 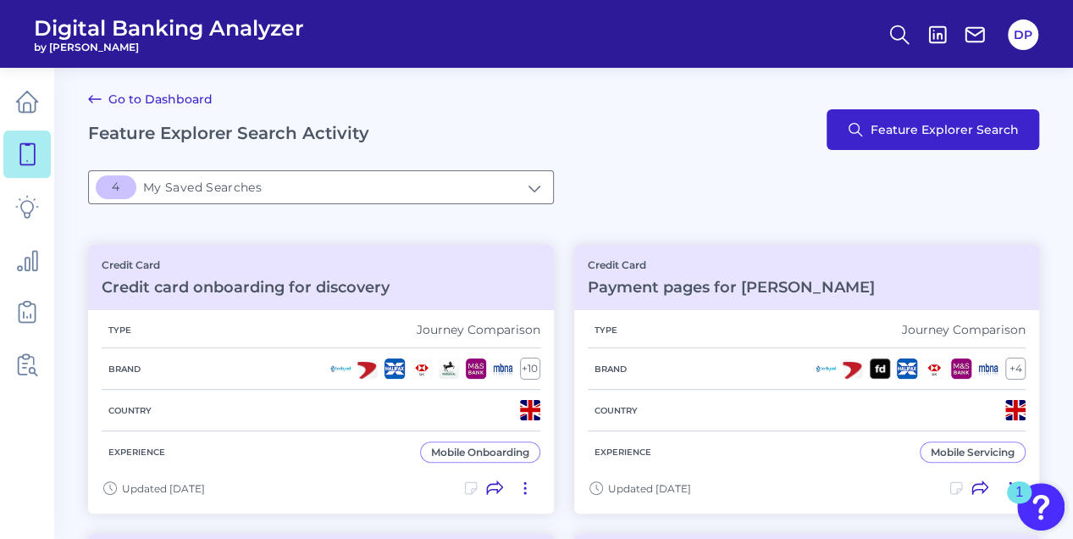 What do you see at coordinates (229, 133) in the screenshot?
I see `h2: Feature Explorer Search Activity` at bounding box center [229, 133].